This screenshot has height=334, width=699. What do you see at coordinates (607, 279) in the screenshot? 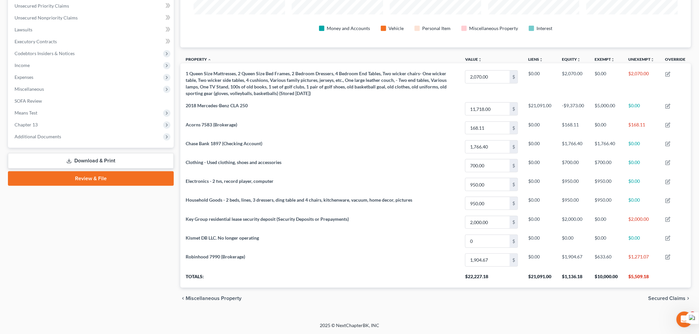
I see `th: $10,000.00` at bounding box center [607, 279].